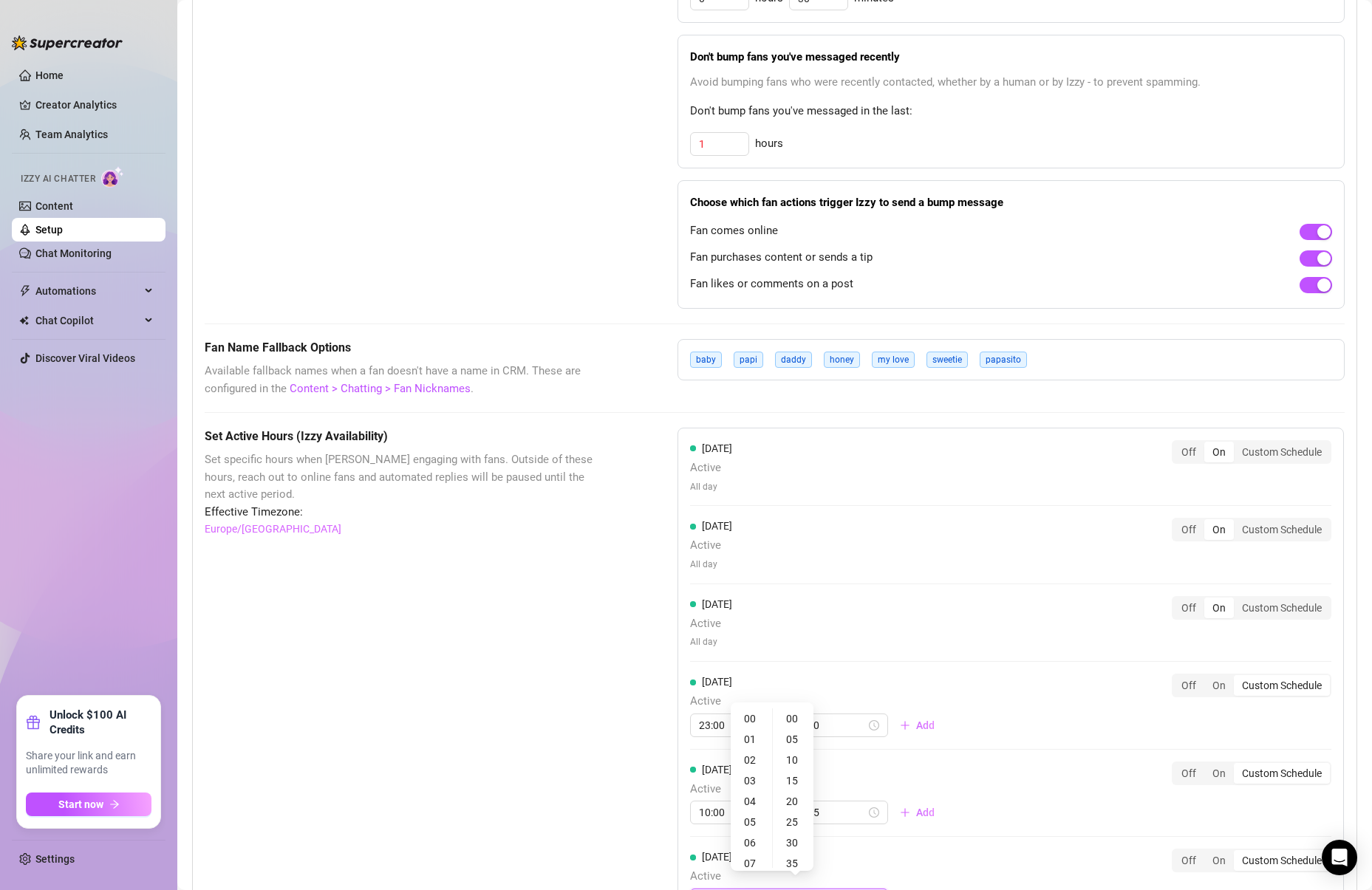 The height and width of the screenshot is (890, 1372). Describe the element at coordinates (88, 291) in the screenshot. I see `span: Automations` at that location.